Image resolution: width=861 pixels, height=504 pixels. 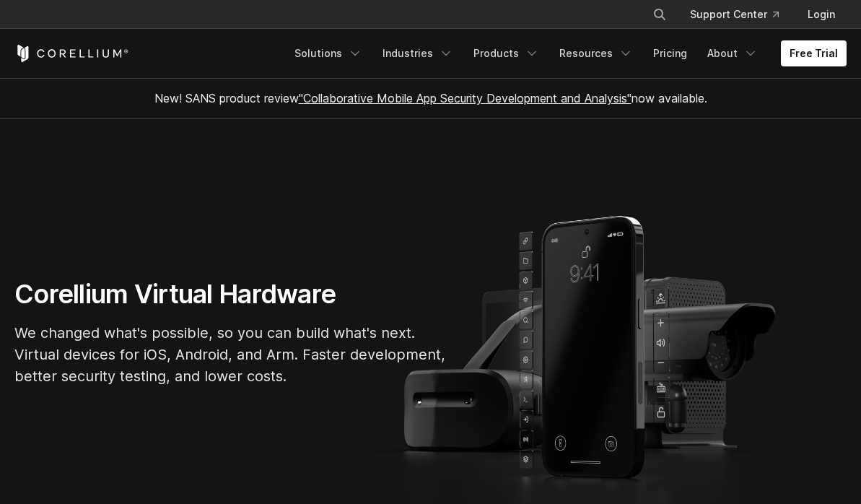 What do you see at coordinates (596, 53) in the screenshot?
I see `a: Resources` at bounding box center [596, 53].